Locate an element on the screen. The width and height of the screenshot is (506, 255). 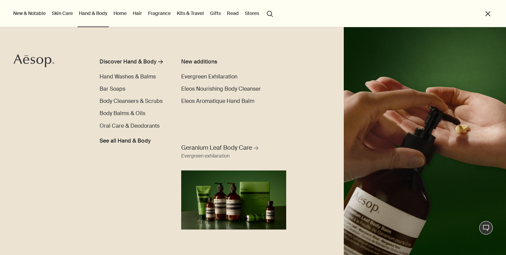
span: Hand Washes & Balms is located at coordinates (128, 76).